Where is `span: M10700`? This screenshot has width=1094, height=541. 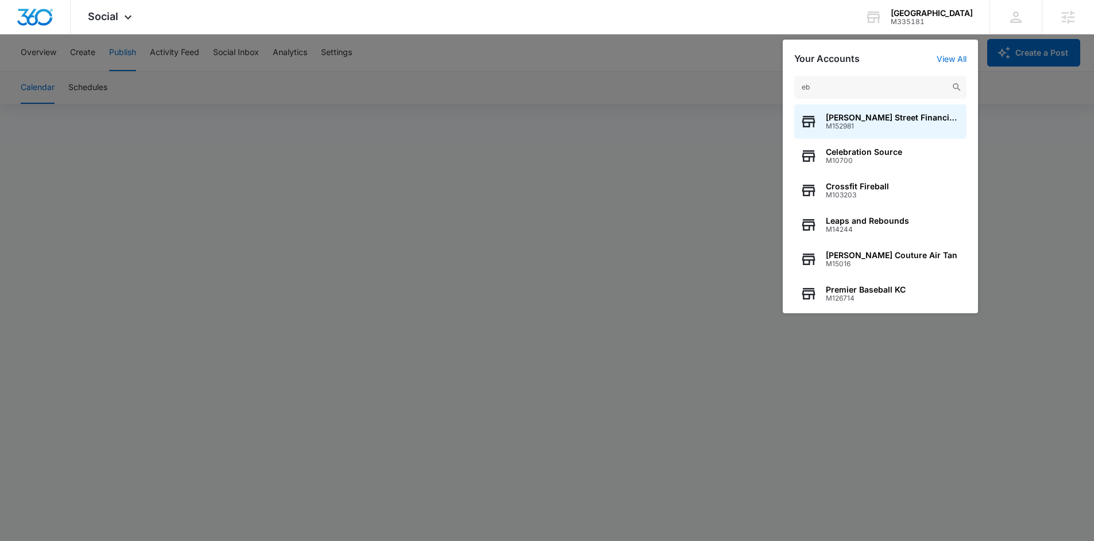
span: M10700 is located at coordinates (863, 161).